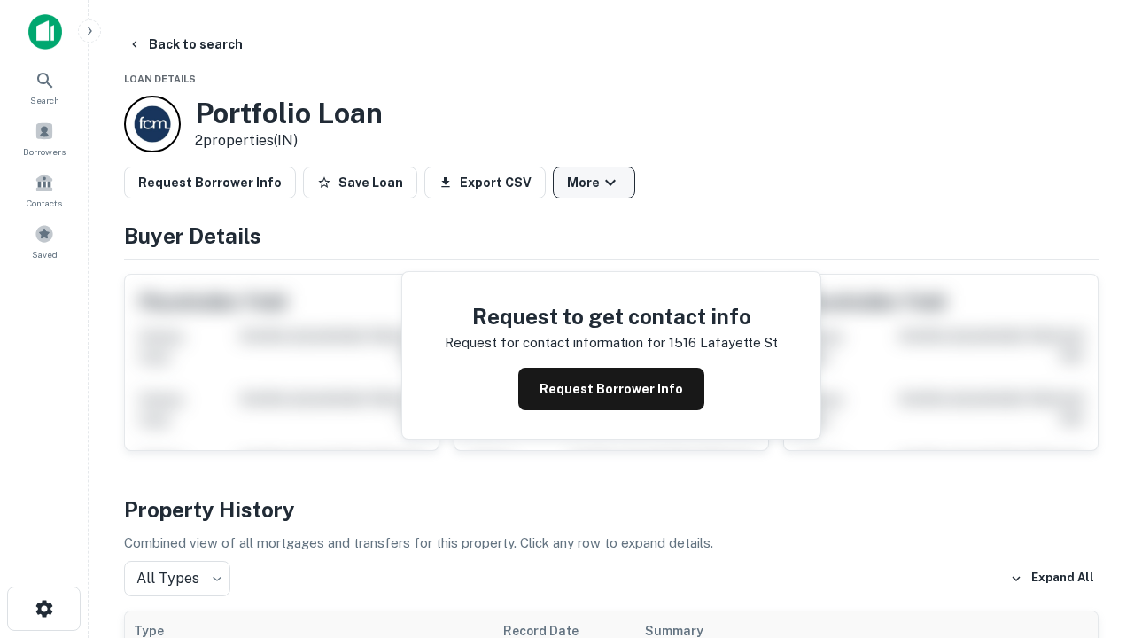 The width and height of the screenshot is (1134, 638). I want to click on p: 1516 lafayette st, so click(723, 343).